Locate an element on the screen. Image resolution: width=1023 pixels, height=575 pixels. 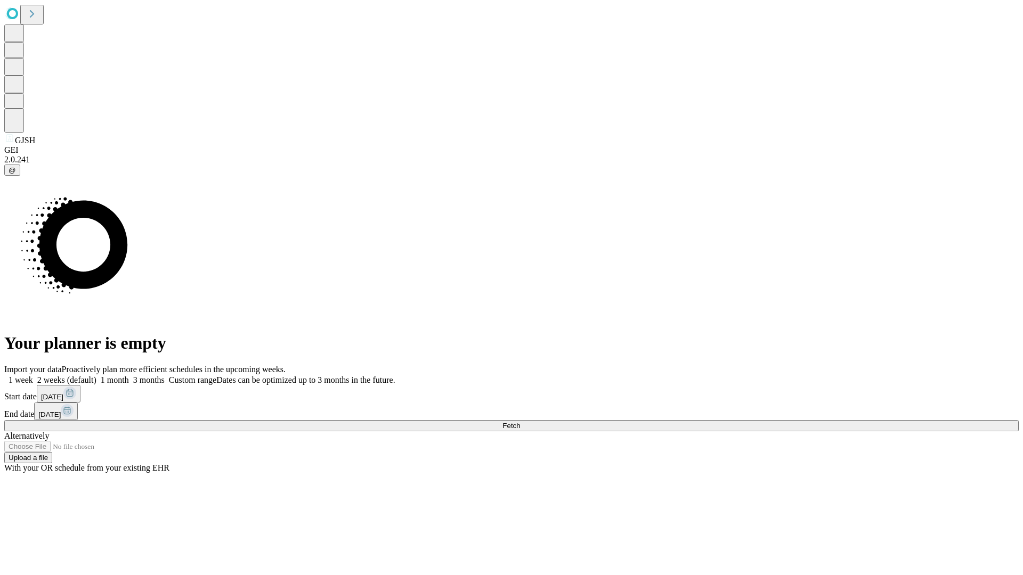
span: Custom range is located at coordinates (192, 380).